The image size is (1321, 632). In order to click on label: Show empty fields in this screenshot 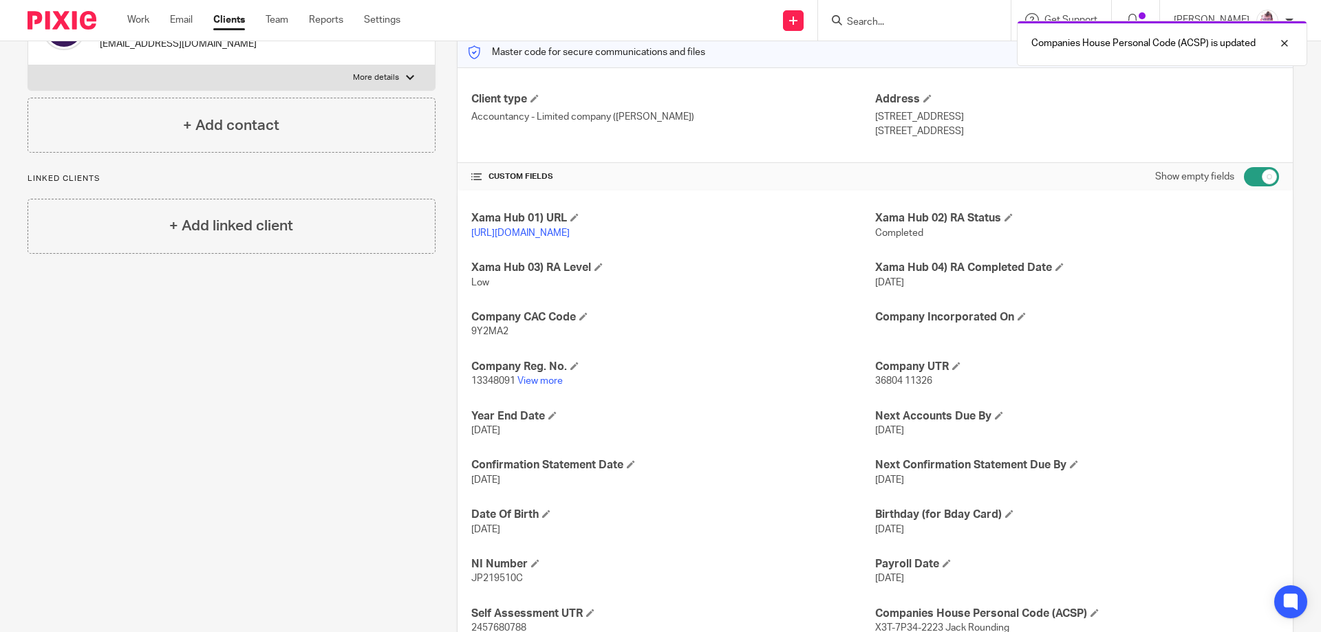, I will do `click(1194, 177)`.